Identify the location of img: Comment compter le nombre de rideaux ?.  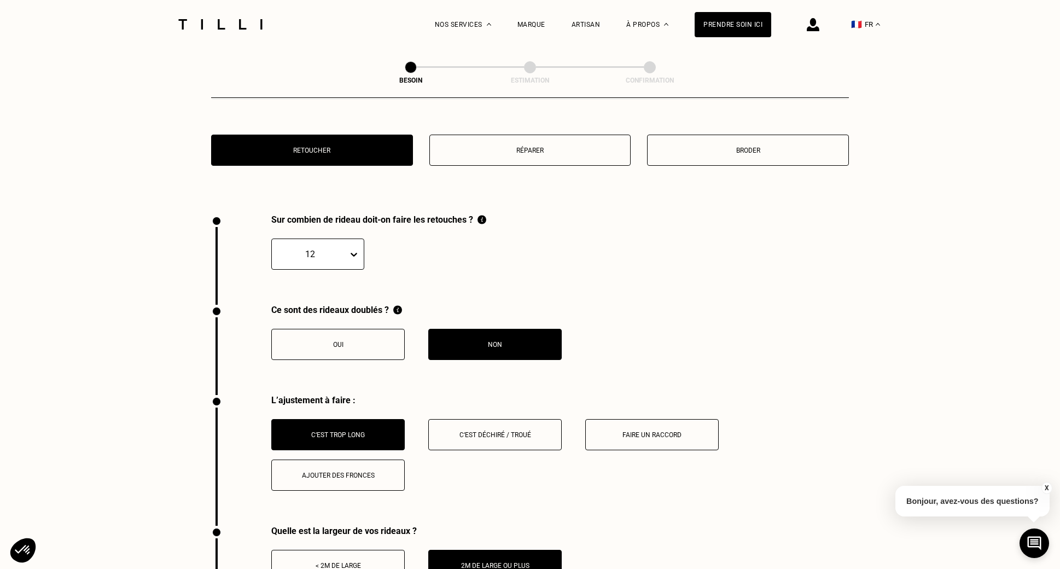
(482, 219).